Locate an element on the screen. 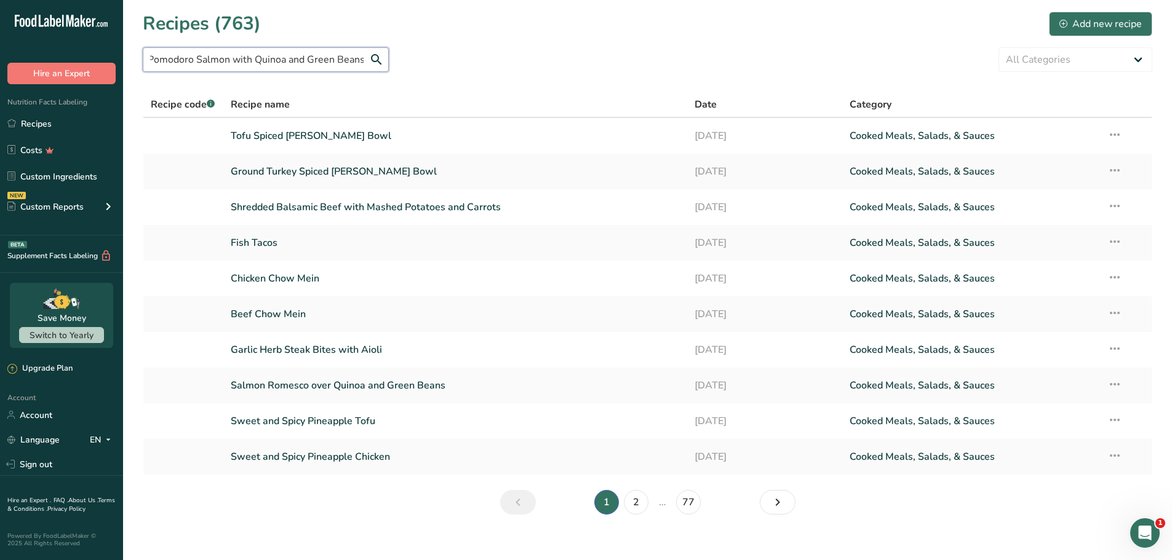  a: Next page is located at coordinates (778, 503).